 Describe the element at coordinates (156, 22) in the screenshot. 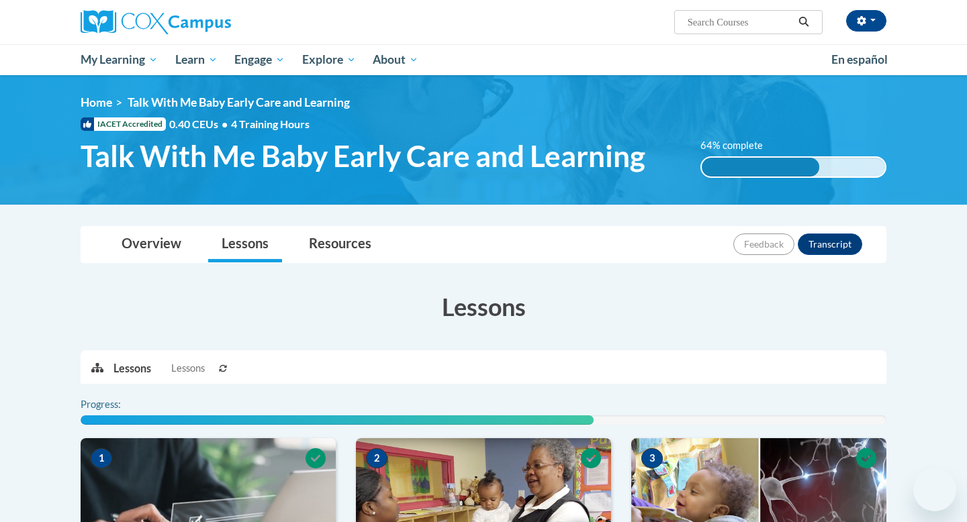

I see `img: Cox Campus` at that location.